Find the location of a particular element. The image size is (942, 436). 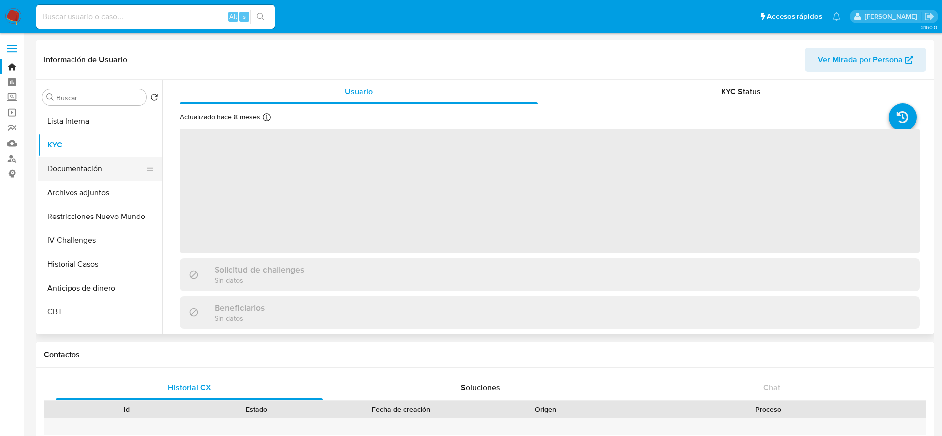

a: Salir is located at coordinates (929, 16).